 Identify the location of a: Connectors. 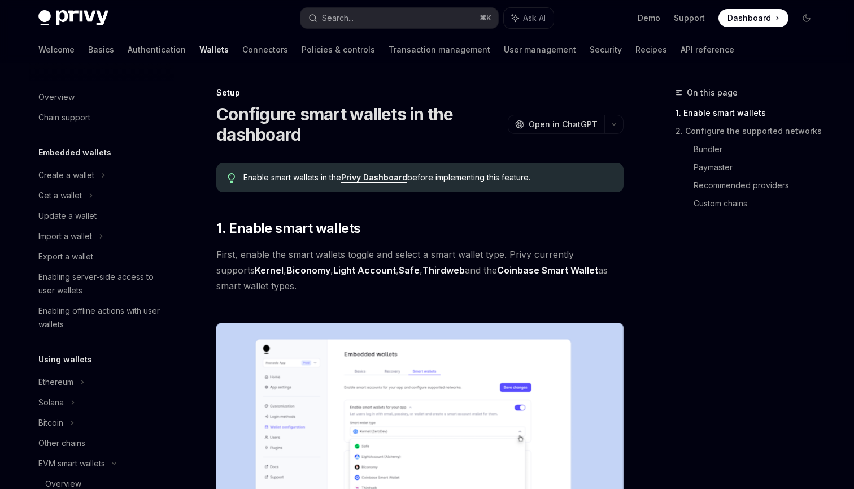
(265, 50).